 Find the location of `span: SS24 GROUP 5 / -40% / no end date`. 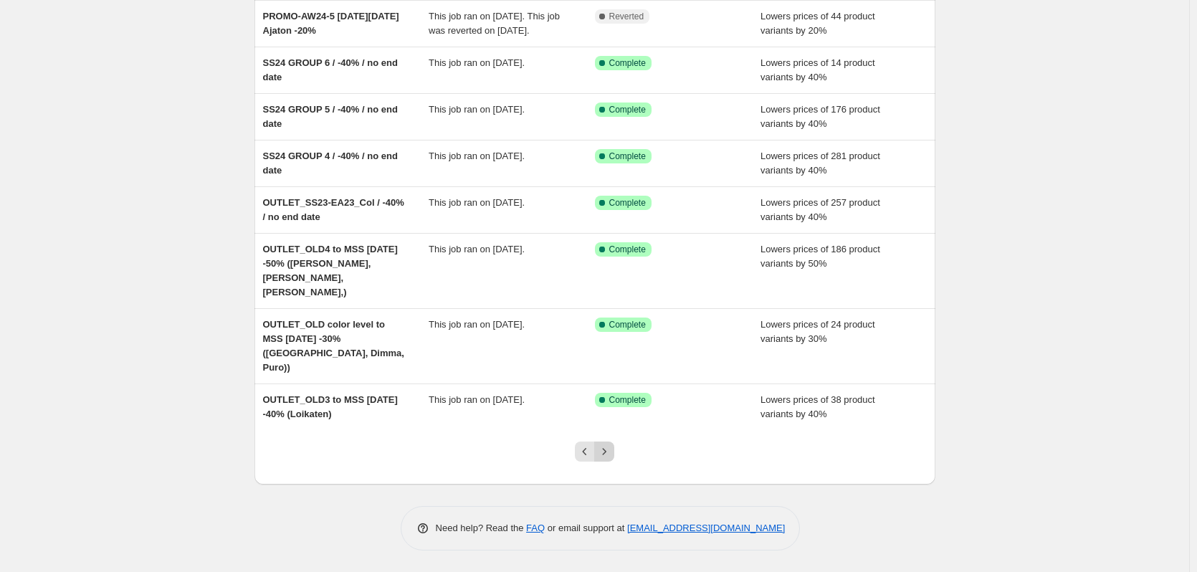

span: SS24 GROUP 5 / -40% / no end date is located at coordinates (330, 116).